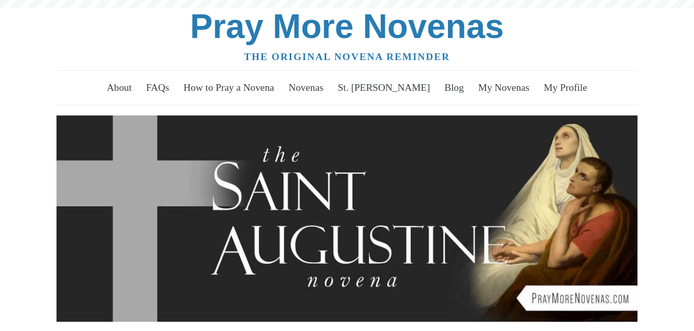  What do you see at coordinates (347, 219) in the screenshot?
I see `img: Join in praying the St. Augustine Novena` at bounding box center [347, 219].